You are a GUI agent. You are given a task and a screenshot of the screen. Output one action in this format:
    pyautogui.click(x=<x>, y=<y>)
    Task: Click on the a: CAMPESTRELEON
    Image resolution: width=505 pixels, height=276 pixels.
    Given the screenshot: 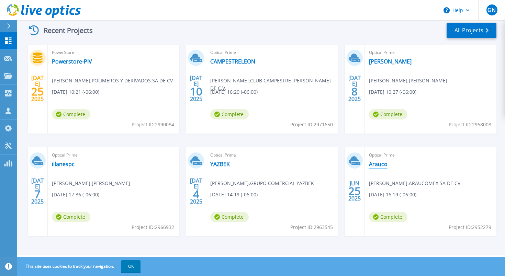 What is the action you would take?
    pyautogui.click(x=233, y=62)
    